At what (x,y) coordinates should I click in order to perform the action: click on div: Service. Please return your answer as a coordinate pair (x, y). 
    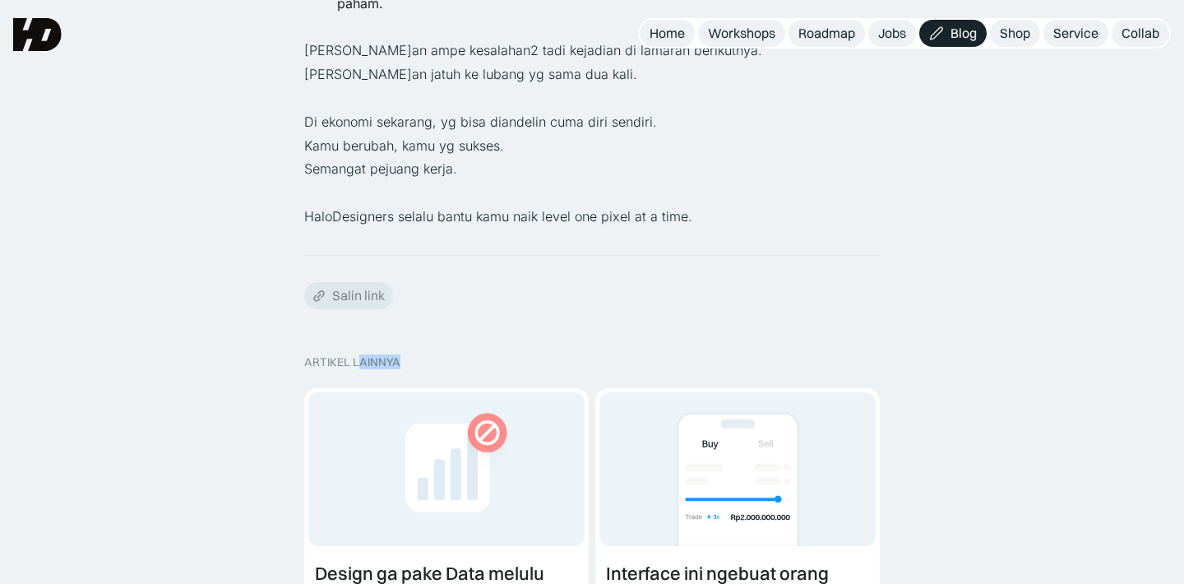
    Looking at the image, I should click on (1076, 33).